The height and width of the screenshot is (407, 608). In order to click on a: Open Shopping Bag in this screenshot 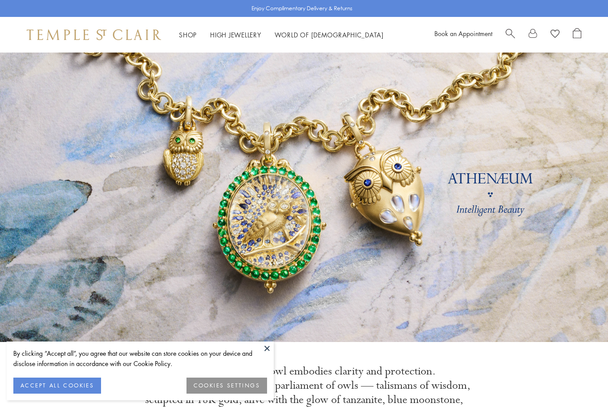, I will do `click(577, 35)`.